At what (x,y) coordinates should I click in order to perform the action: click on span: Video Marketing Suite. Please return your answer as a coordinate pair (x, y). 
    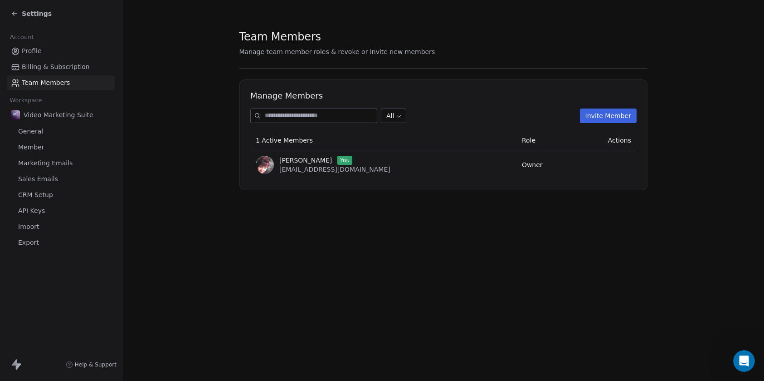
    Looking at the image, I should click on (59, 115).